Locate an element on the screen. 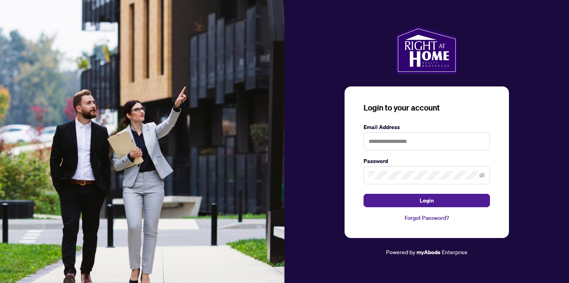  span: Login is located at coordinates (427, 201).